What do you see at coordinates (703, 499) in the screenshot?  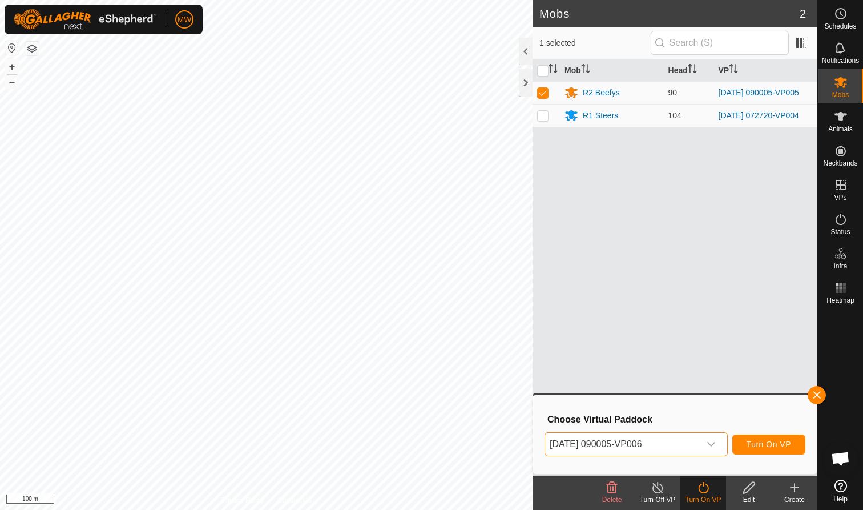 I see `div: Turn On VP` at bounding box center [703, 499].